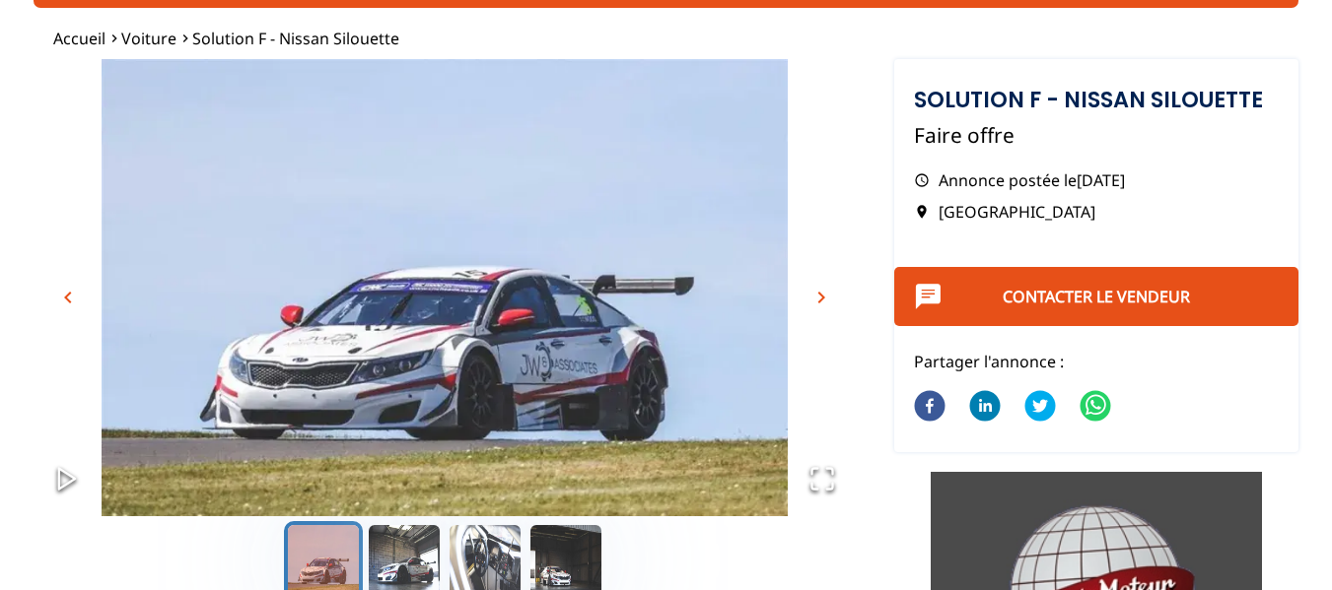  Describe the element at coordinates (1096, 135) in the screenshot. I see `p: Faire offre` at that location.